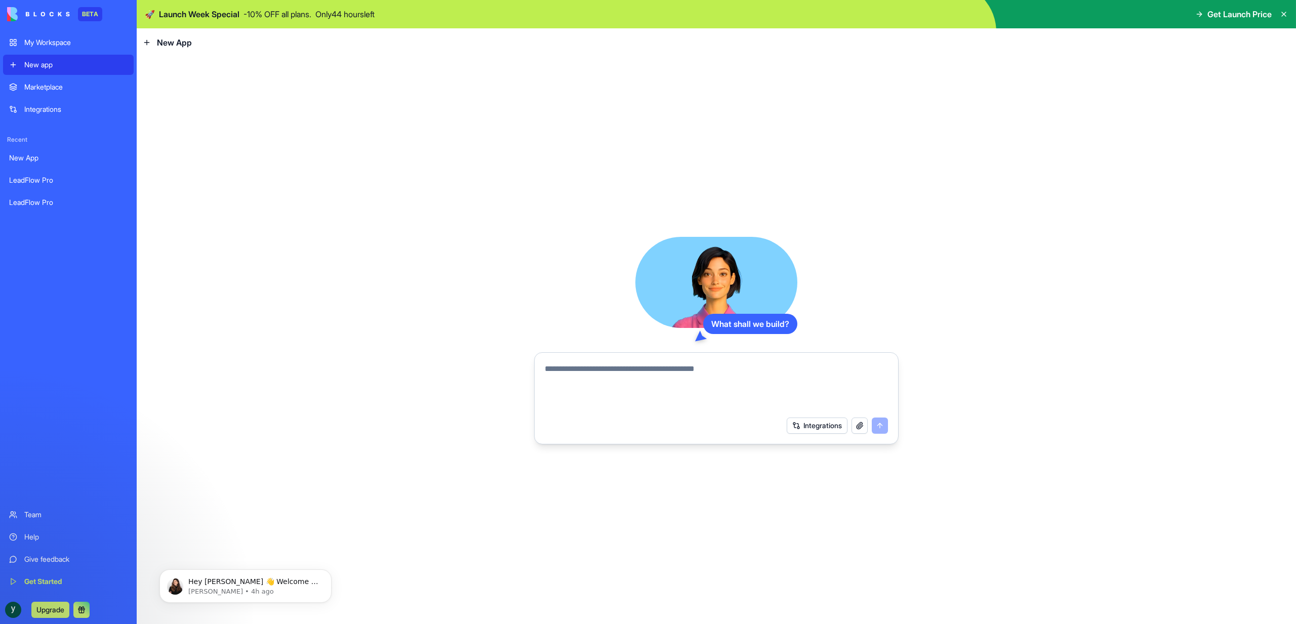 Image resolution: width=1296 pixels, height=624 pixels. Describe the element at coordinates (68, 65) in the screenshot. I see `a: New app` at that location.